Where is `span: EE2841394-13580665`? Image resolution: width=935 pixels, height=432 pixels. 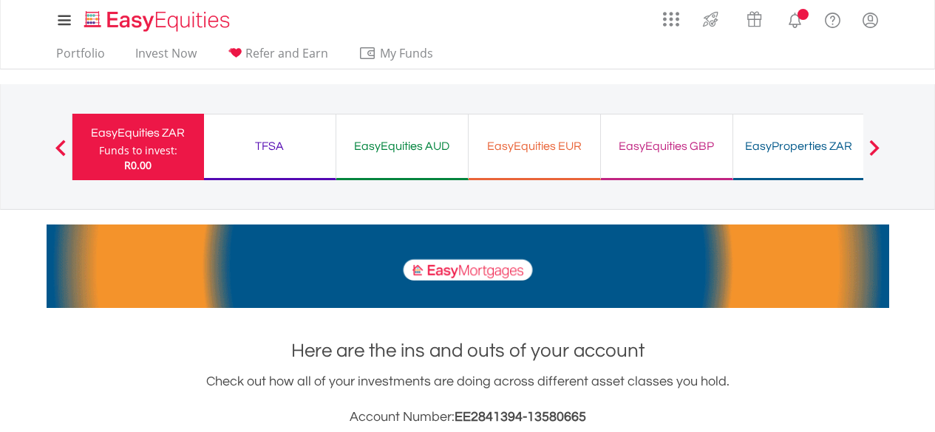
span: EE2841394-13580665 is located at coordinates (520, 417).